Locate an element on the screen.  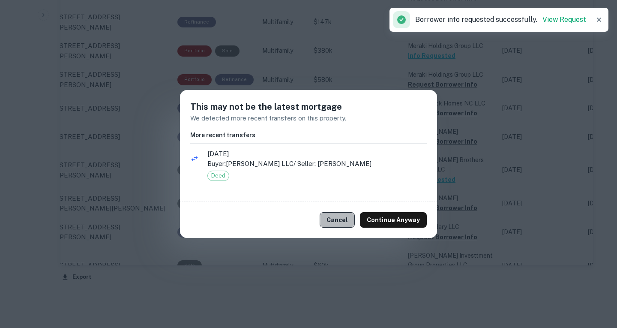
span: Deed is located at coordinates (218, 176).